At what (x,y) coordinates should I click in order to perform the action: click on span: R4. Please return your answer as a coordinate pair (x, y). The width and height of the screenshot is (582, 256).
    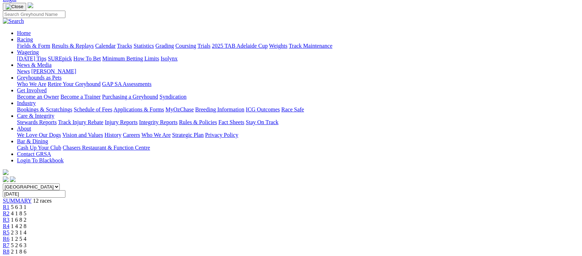
    Looking at the image, I should click on (6, 226).